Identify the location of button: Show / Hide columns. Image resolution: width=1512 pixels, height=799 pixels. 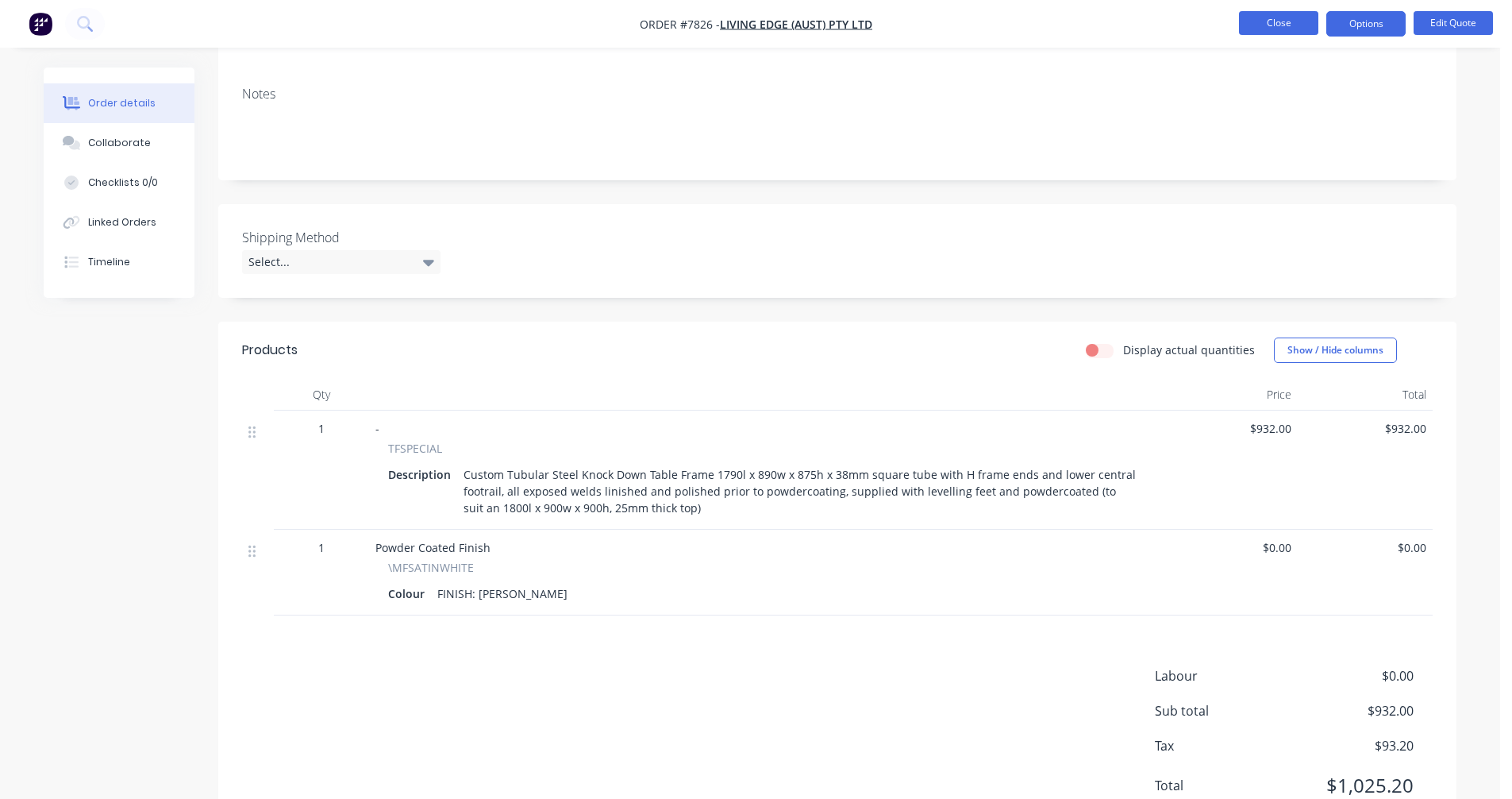
(1335, 350).